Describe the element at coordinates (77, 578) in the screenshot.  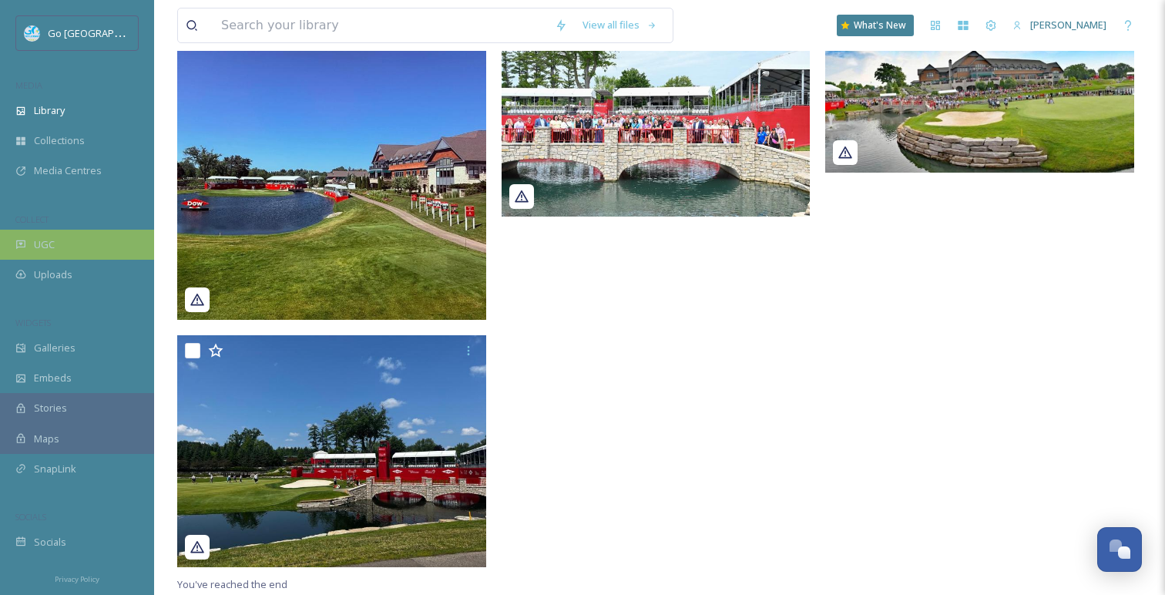
I see `a: Privacy Policy` at that location.